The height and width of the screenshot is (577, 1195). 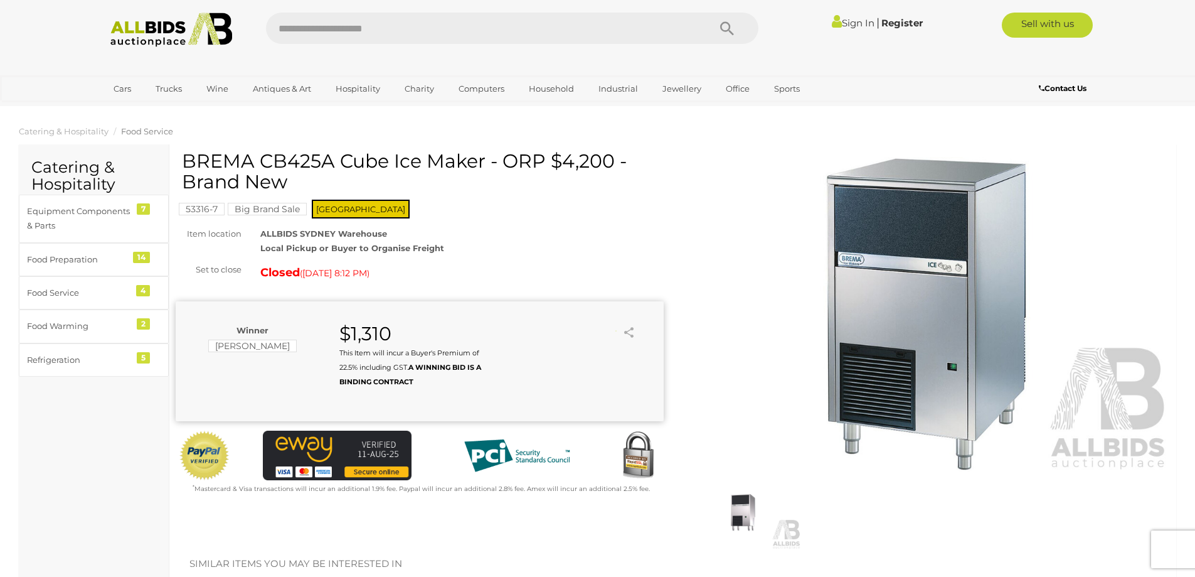 I want to click on strong: Local Pickup or Buyer to Organise Freight, so click(x=352, y=248).